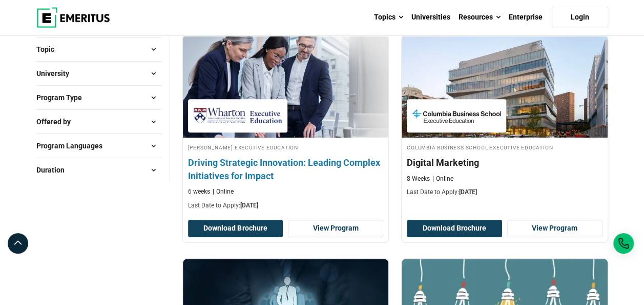  Describe the element at coordinates (54, 170) in the screenshot. I see `span: Duration` at that location.